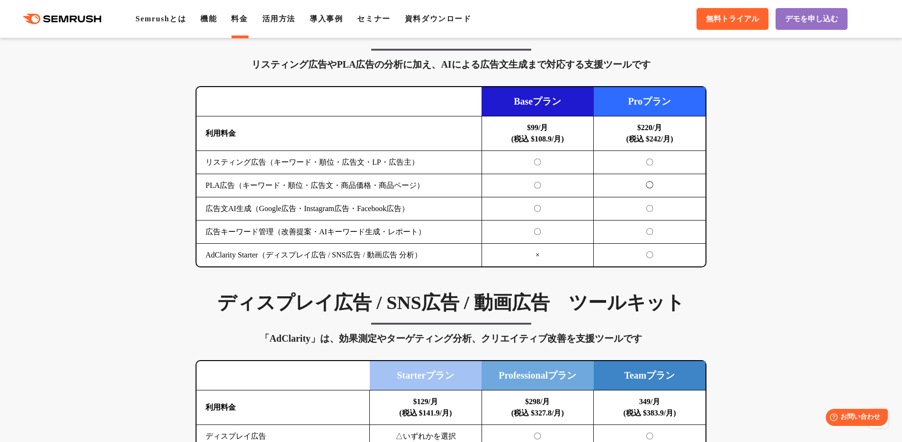 Image resolution: width=902 pixels, height=442 pixels. Describe the element at coordinates (451, 64) in the screenshot. I see `div: リスティング広告やPLA広告の分析に加え、AIによる広告文生成まで対応する支援ツールです` at that location.